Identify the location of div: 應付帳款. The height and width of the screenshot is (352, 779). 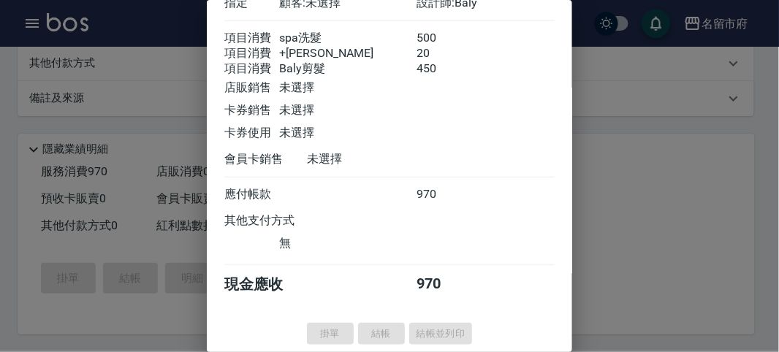
(251, 194).